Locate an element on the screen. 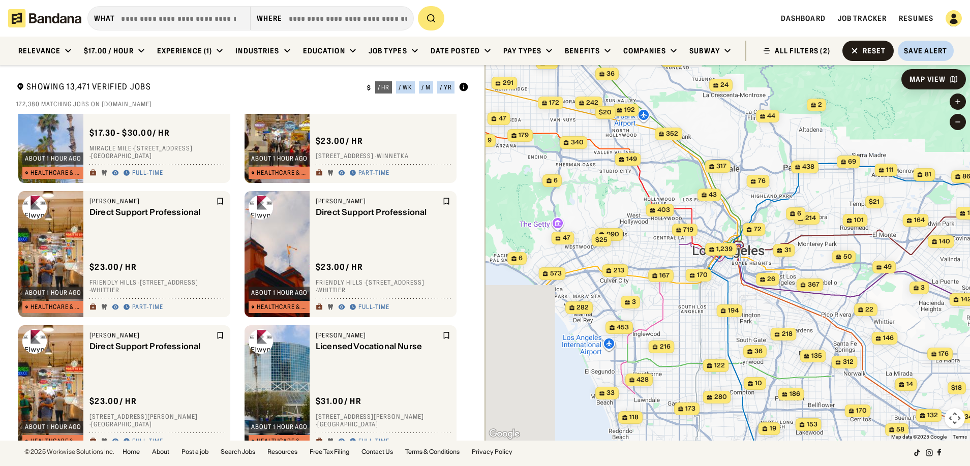  div: Reset is located at coordinates (874, 51).